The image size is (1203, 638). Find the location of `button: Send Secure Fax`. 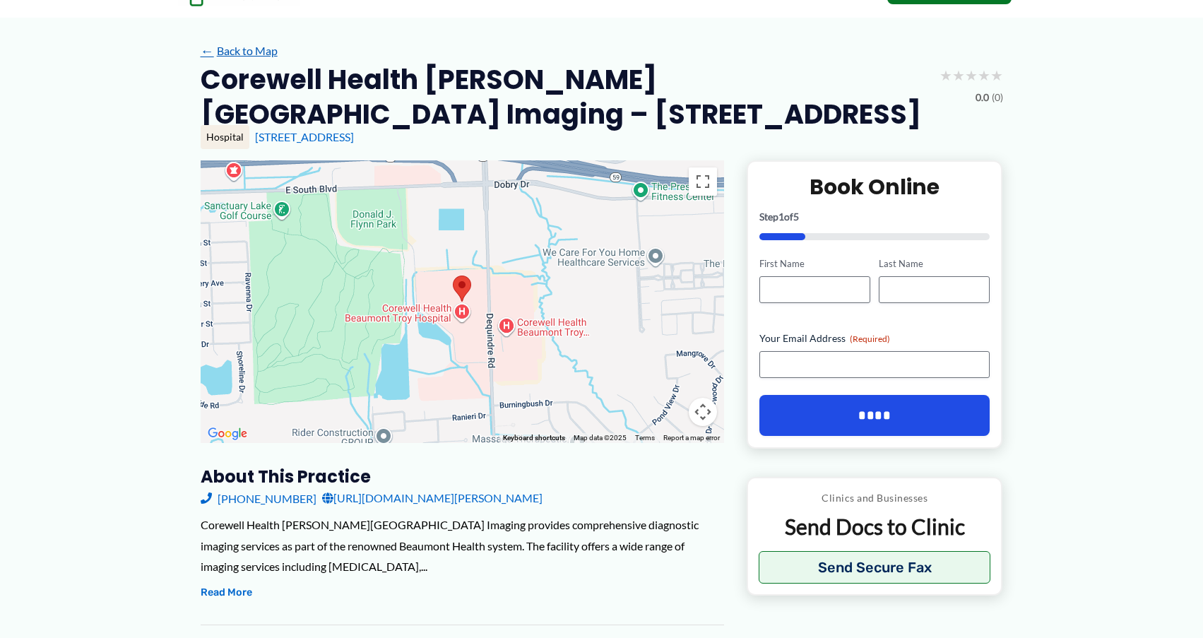

button: Send Secure Fax is located at coordinates (875, 567).